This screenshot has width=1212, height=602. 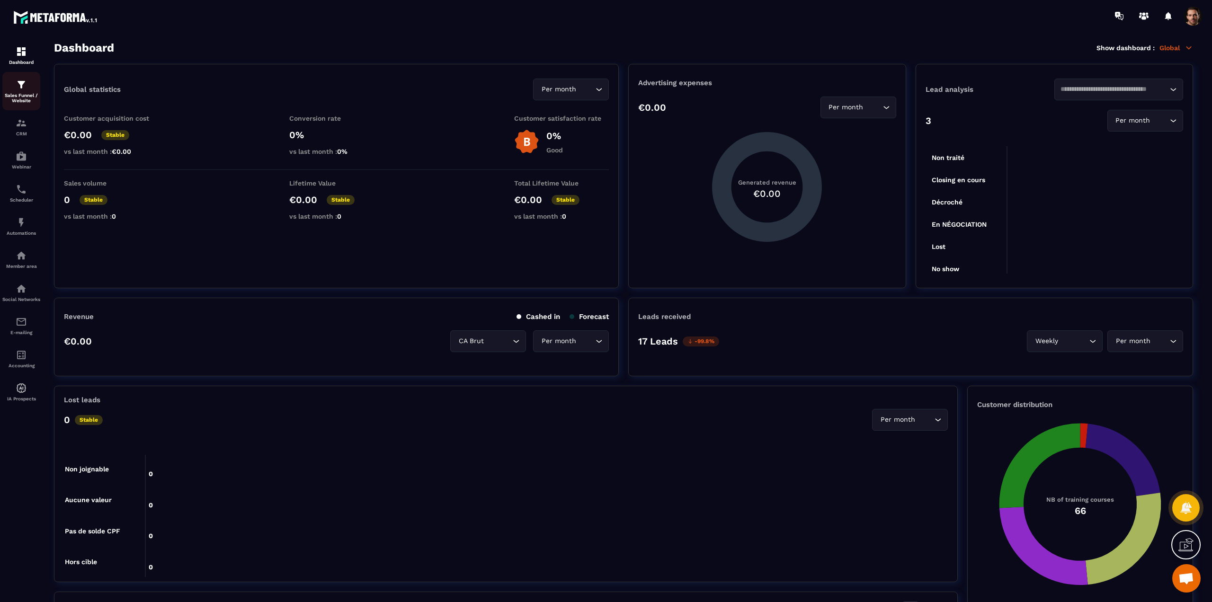 What do you see at coordinates (1176, 48) in the screenshot?
I see `p: Global` at bounding box center [1176, 48].